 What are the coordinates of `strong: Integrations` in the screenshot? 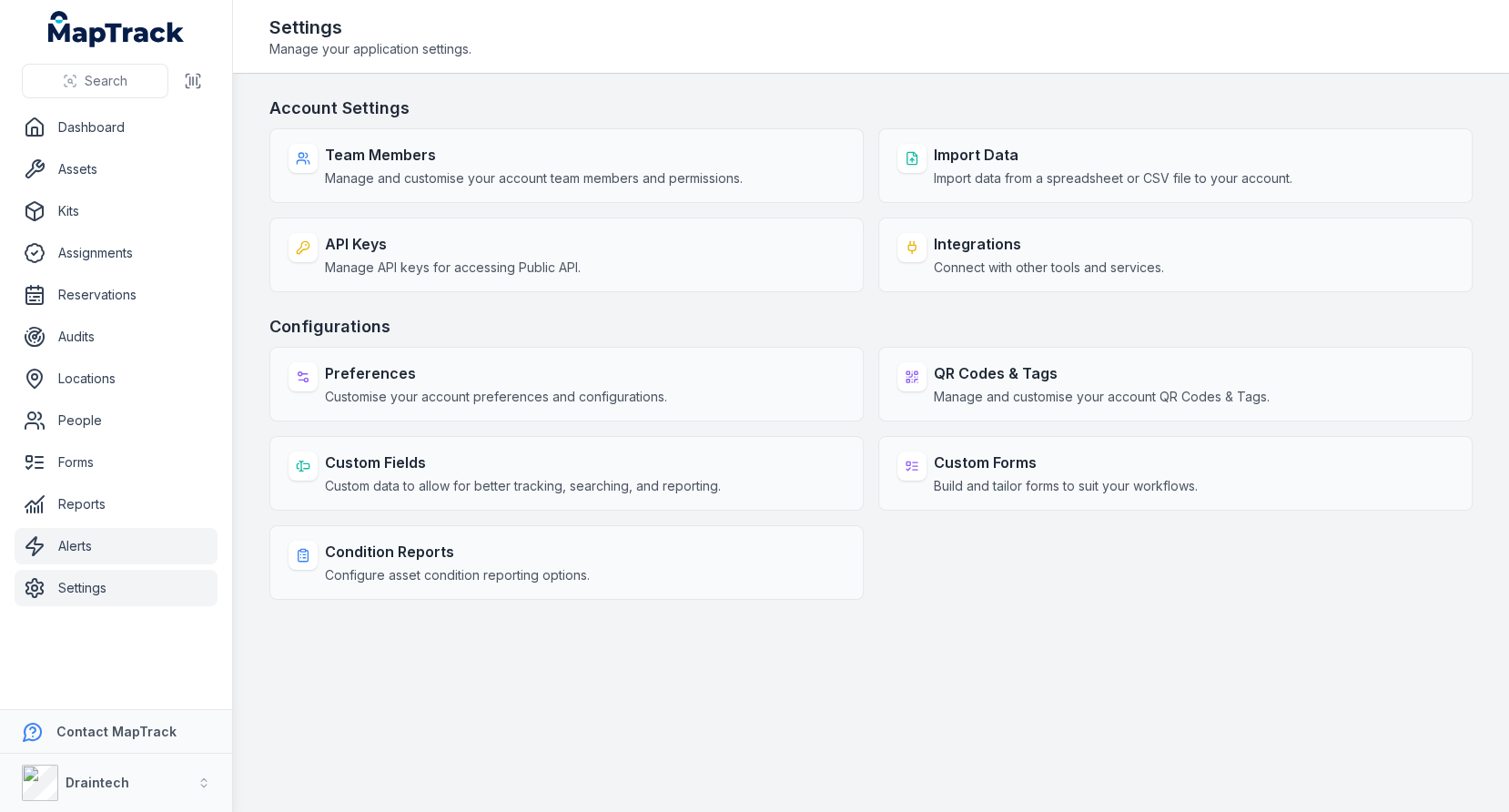 It's located at (1048, 244).